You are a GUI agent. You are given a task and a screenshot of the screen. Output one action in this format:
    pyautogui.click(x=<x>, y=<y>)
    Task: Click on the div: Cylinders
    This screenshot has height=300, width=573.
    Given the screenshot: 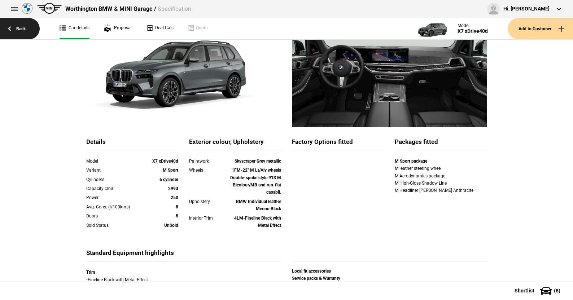 What is the action you would take?
    pyautogui.click(x=114, y=180)
    